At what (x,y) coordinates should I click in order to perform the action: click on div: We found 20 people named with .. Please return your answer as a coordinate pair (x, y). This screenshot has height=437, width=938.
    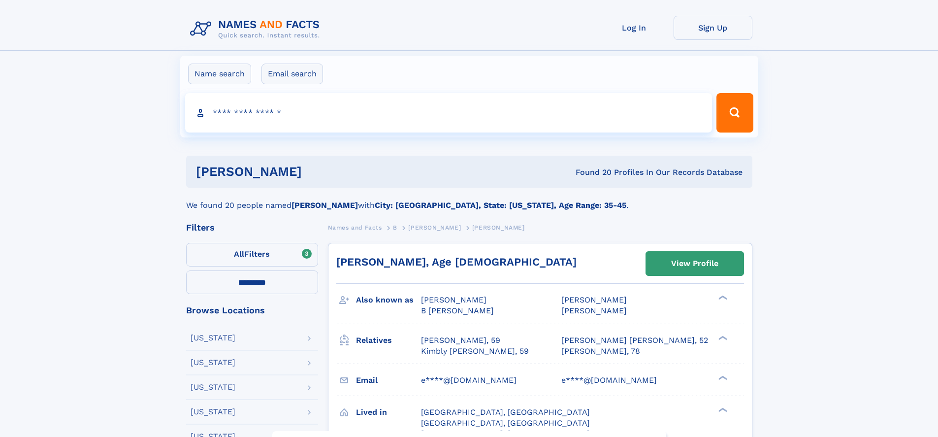
    Looking at the image, I should click on (469, 199).